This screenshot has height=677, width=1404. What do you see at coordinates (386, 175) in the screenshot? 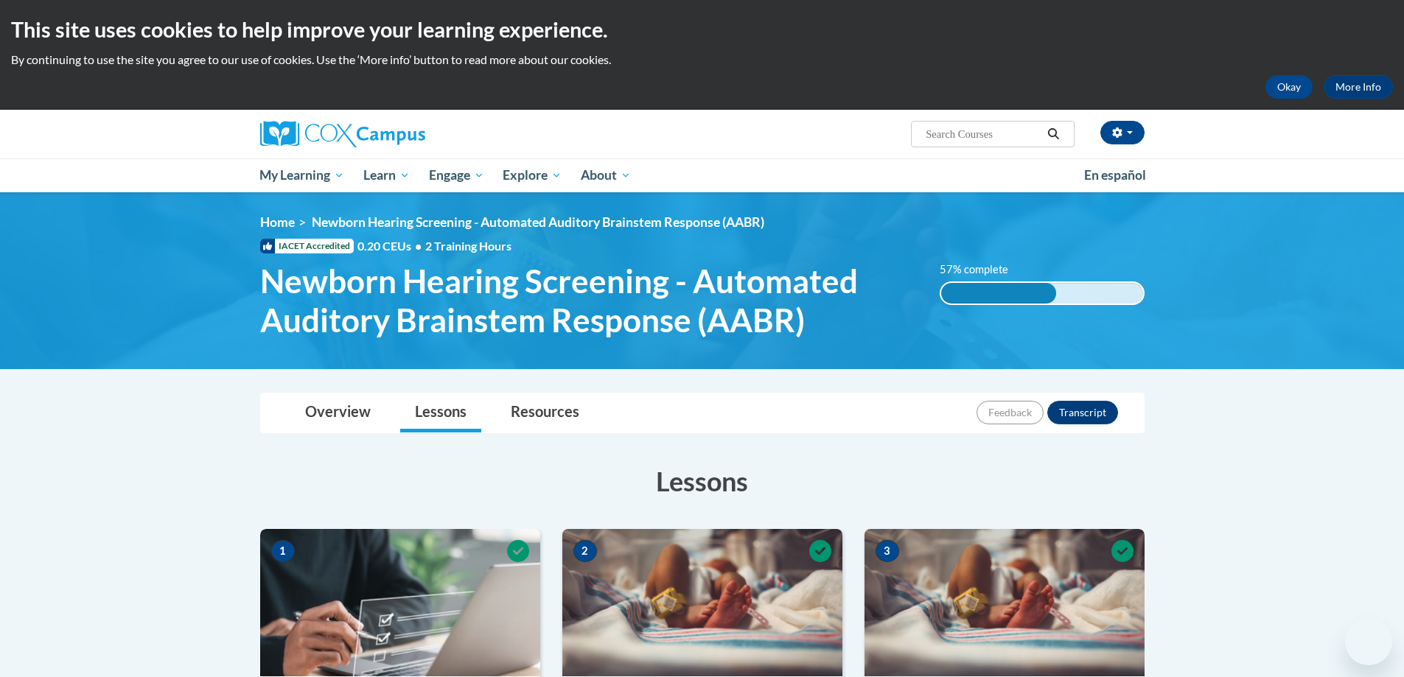
I see `span: Learn` at bounding box center [386, 175].